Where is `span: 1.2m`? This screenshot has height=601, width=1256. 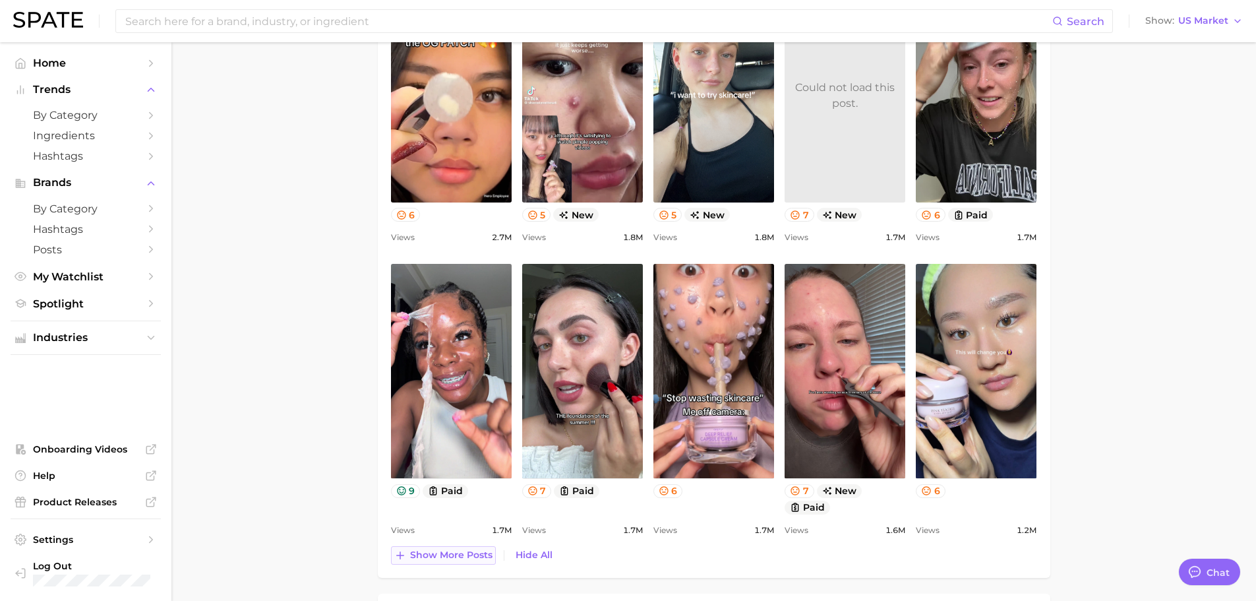
span: 1.2m is located at coordinates (1027, 530).